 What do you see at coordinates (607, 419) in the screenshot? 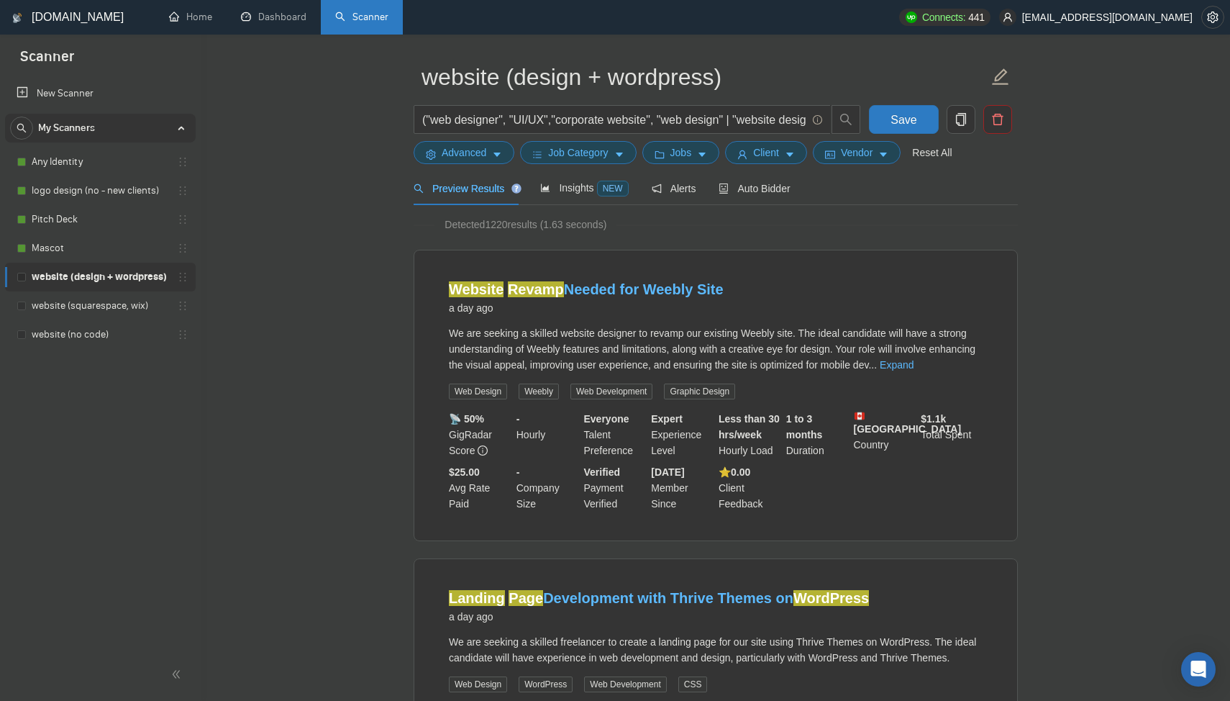
I see `b: Everyone` at bounding box center [607, 419].